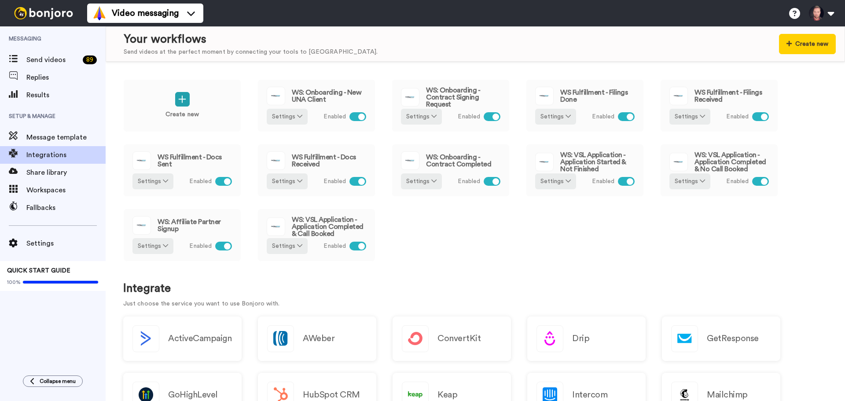  Describe the element at coordinates (451, 338) in the screenshot. I see `a: ConvertKit` at that location.